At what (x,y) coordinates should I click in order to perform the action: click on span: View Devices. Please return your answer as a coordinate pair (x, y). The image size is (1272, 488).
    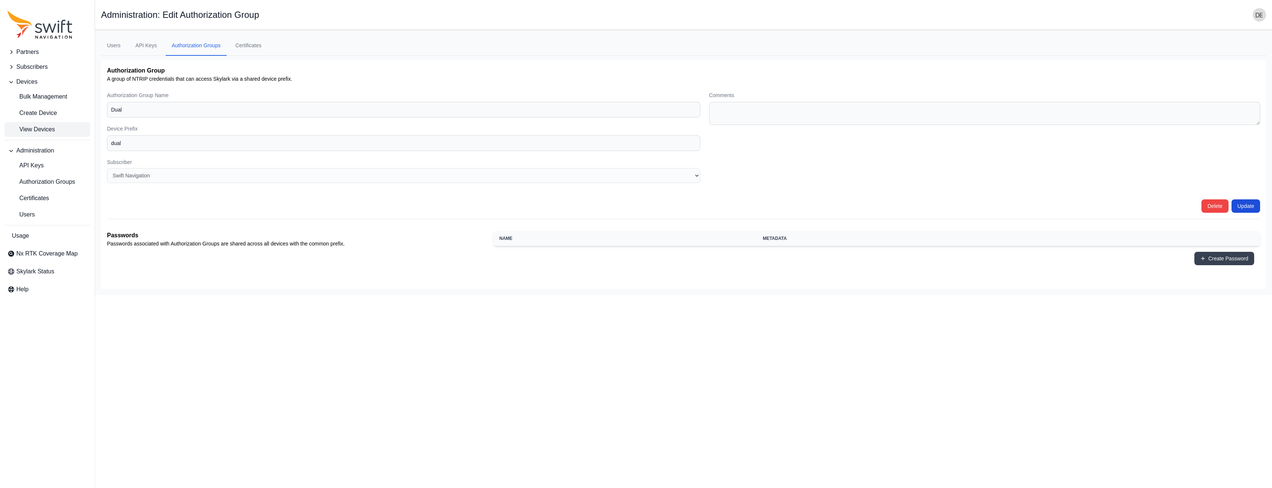
    Looking at the image, I should click on (31, 129).